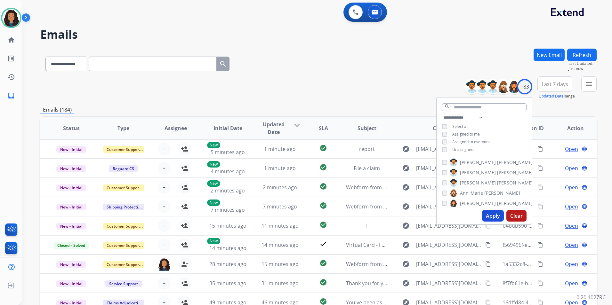  What do you see at coordinates (280, 245) in the screenshot?
I see `span: 14 minutes ago` at bounding box center [280, 245].